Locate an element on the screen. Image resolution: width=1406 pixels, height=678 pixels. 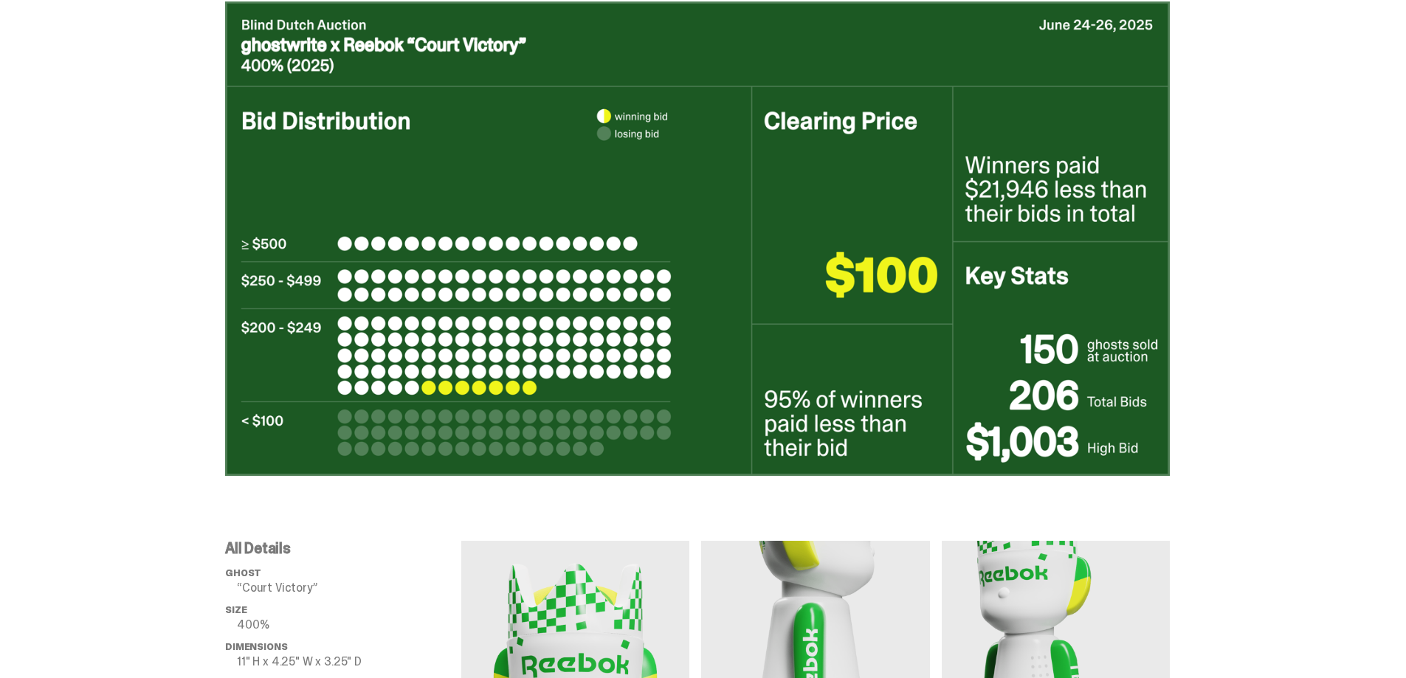
p: “Court Victory” is located at coordinates (349, 588).